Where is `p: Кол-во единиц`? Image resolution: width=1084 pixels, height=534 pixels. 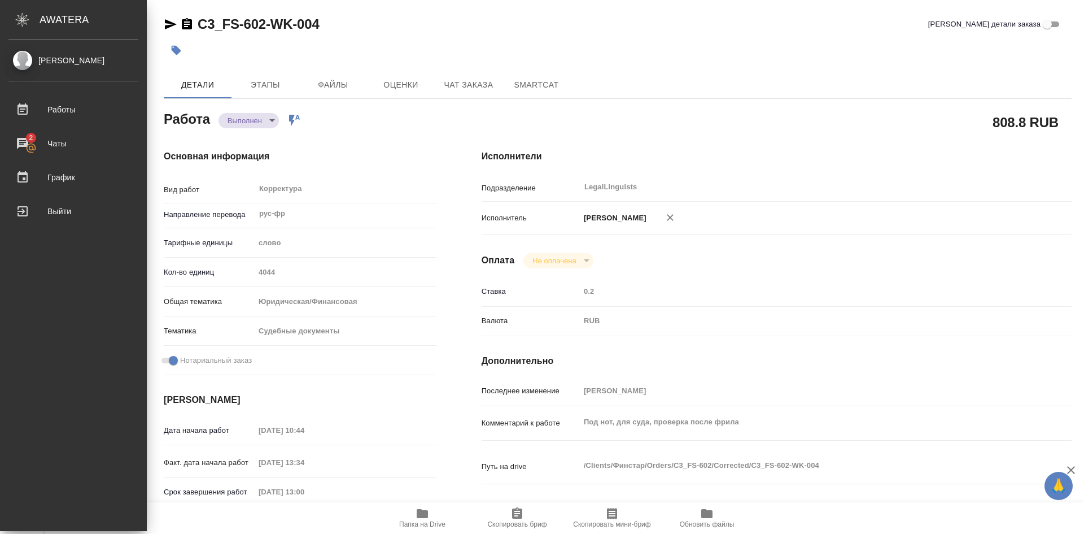 p: Кол-во единиц is located at coordinates (209, 272).